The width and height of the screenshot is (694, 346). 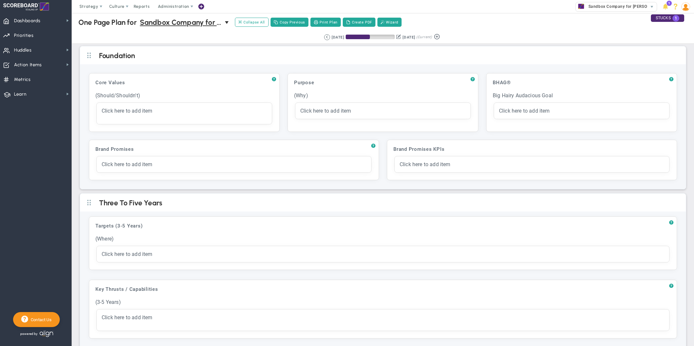 I want to click on span: Dashboards, so click(x=27, y=21).